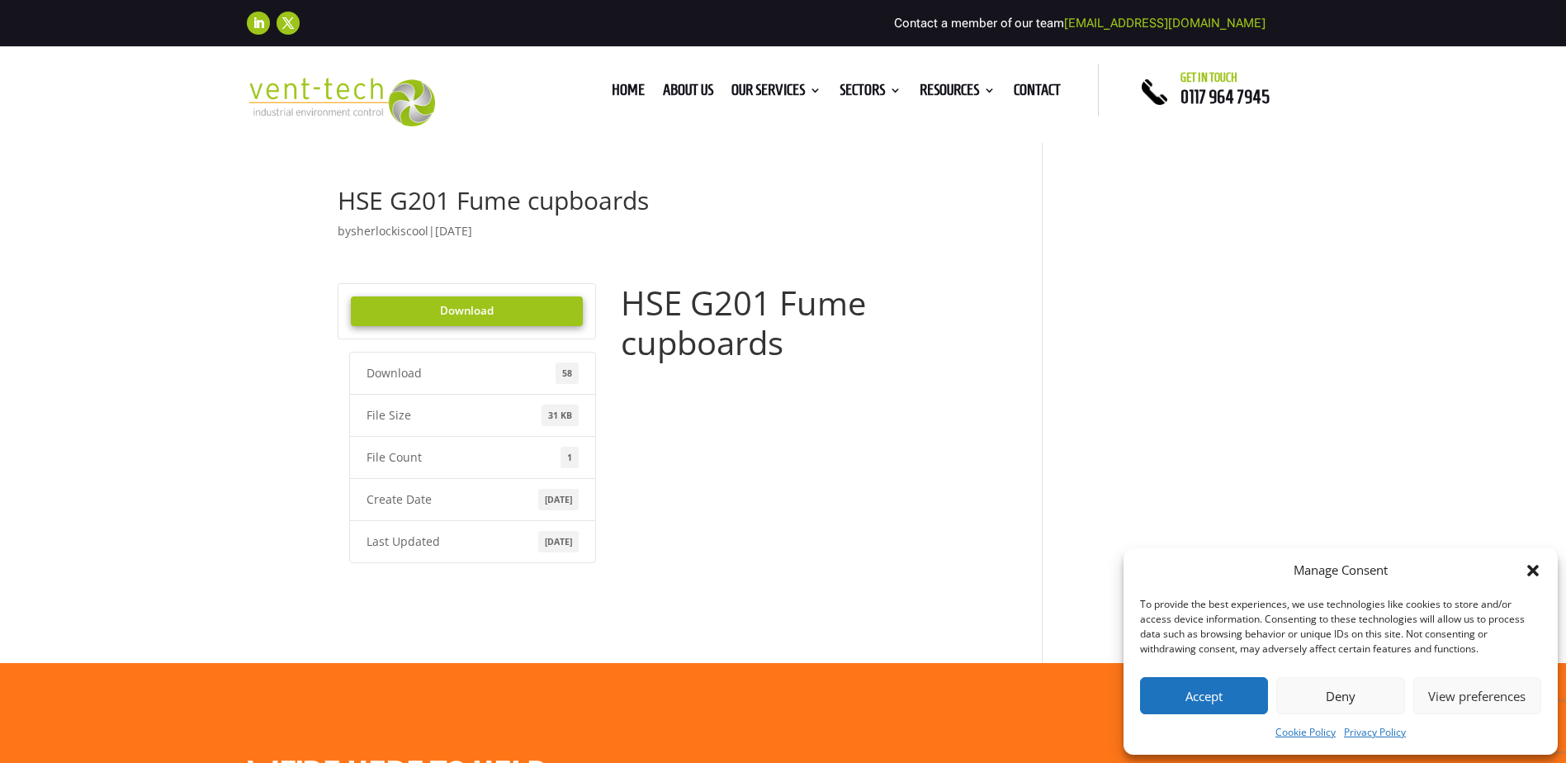 The height and width of the screenshot is (763, 1566). I want to click on a: Download, so click(467, 311).